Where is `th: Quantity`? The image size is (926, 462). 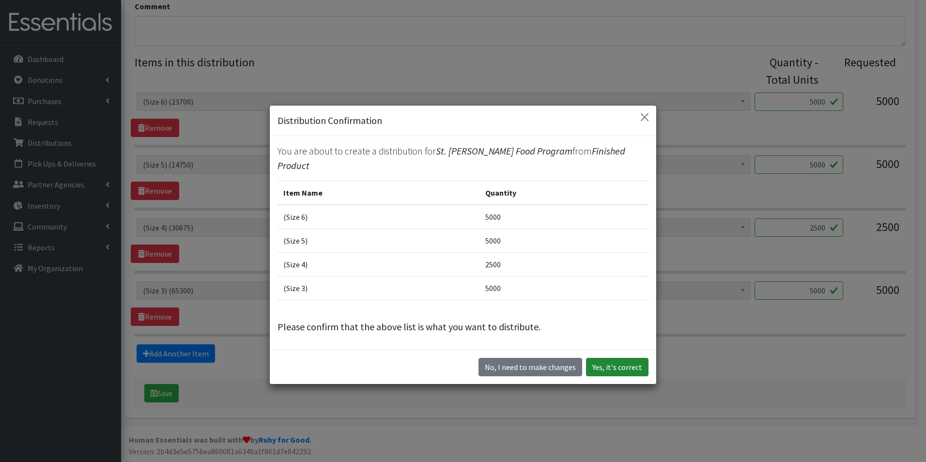
th: Quantity is located at coordinates (564, 193).